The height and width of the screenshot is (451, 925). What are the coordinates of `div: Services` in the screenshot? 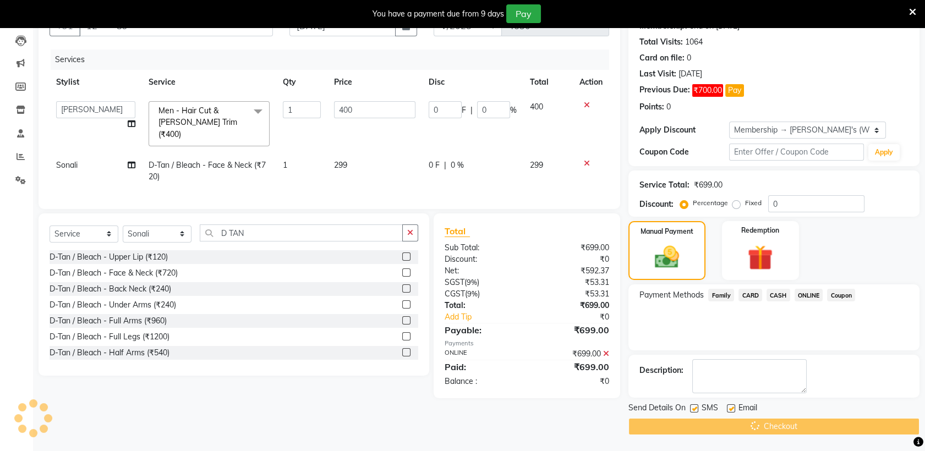 It's located at (334, 59).